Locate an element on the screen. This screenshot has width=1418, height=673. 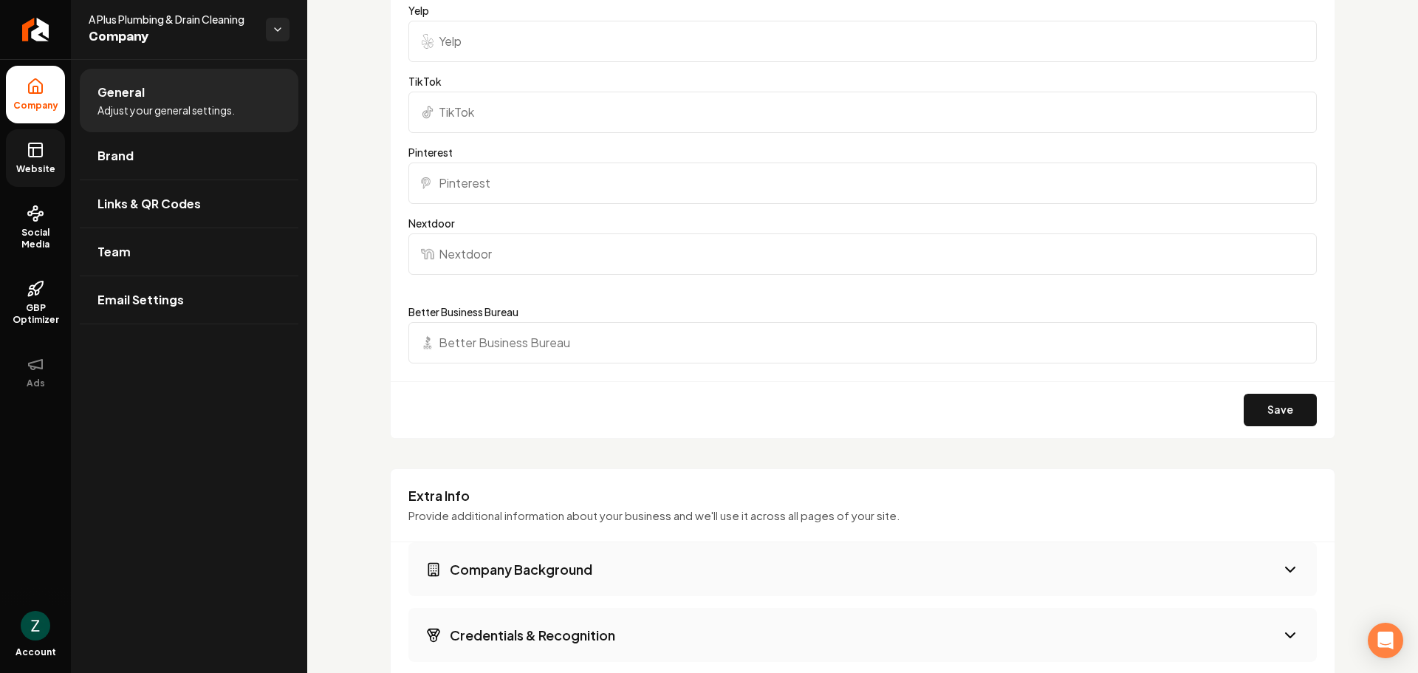
label: TikTok is located at coordinates (863, 81).